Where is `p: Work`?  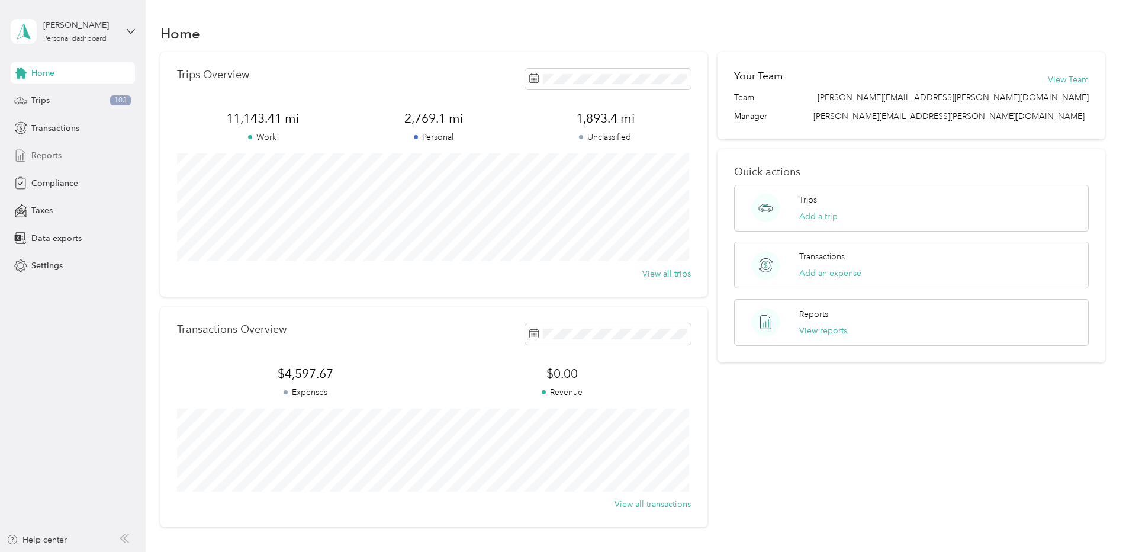 p: Work is located at coordinates (262, 137).